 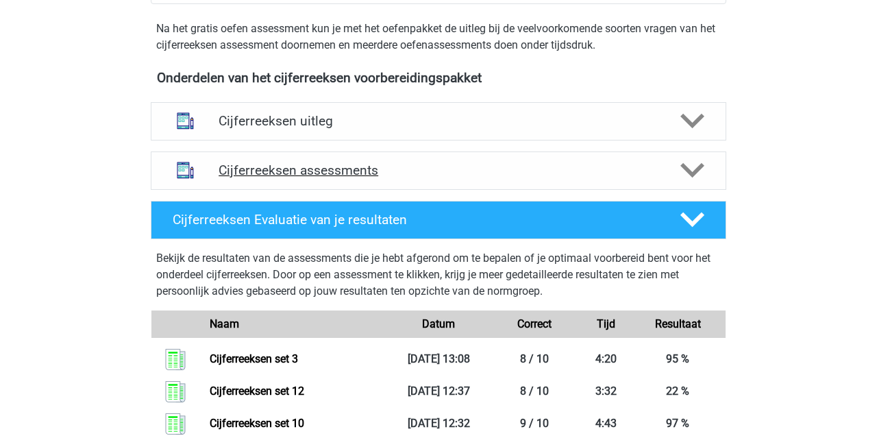 What do you see at coordinates (439, 77) in the screenshot?
I see `h4: Onderdelen van het cijferreeksen voorbereidingspakket` at bounding box center [439, 77].